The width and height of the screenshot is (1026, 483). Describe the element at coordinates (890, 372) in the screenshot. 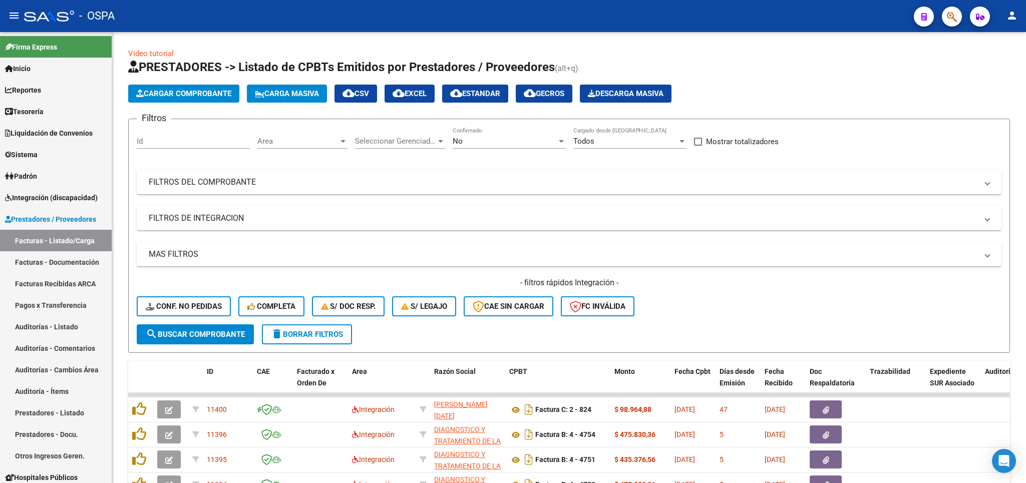

I see `span: Trazabilidad` at that location.